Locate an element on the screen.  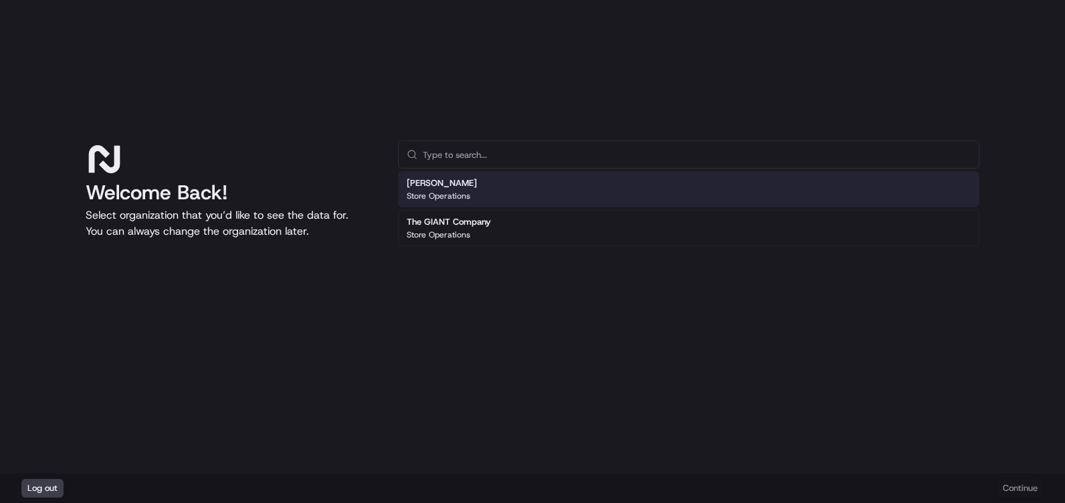
div: Suggestions is located at coordinates (688, 209).